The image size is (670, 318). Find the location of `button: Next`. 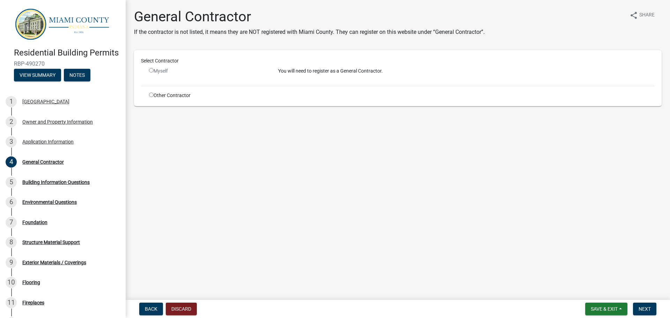

button: Next is located at coordinates (644, 309).